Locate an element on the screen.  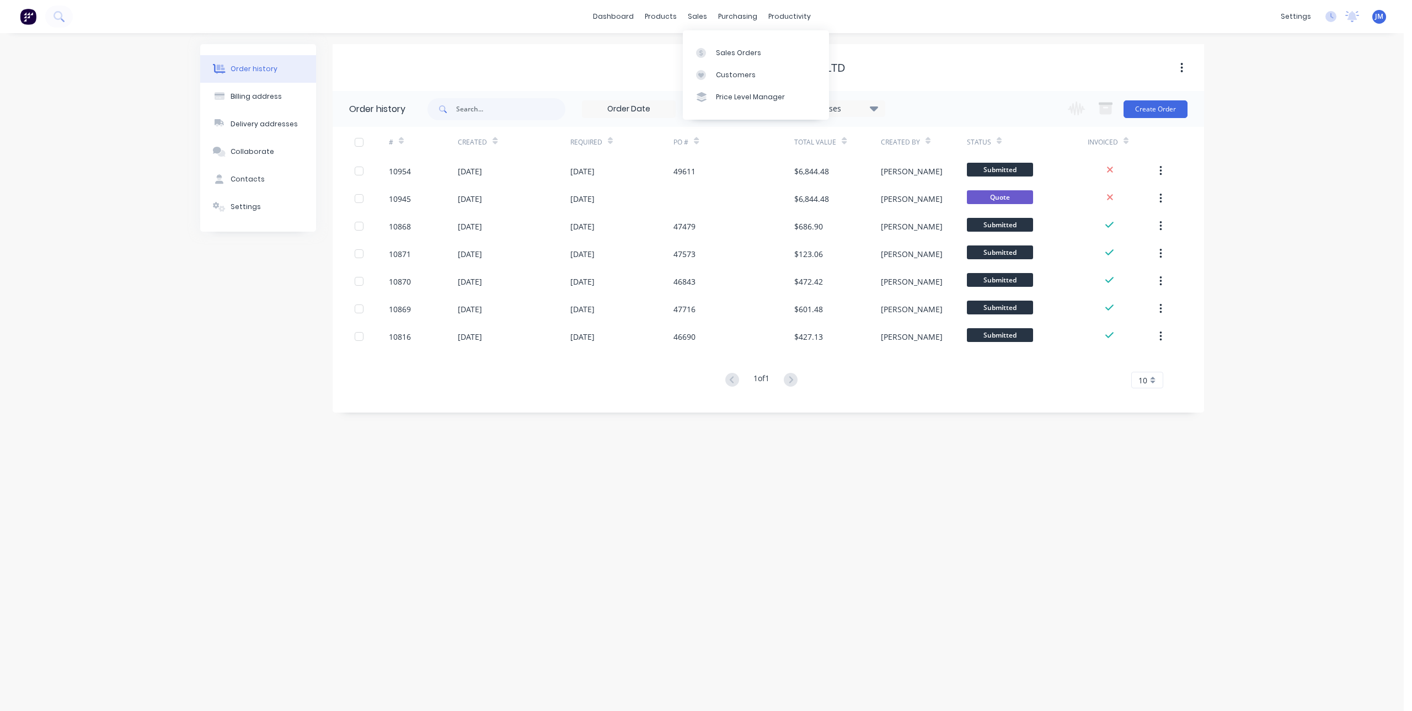
div: 47479 is located at coordinates (685, 226).